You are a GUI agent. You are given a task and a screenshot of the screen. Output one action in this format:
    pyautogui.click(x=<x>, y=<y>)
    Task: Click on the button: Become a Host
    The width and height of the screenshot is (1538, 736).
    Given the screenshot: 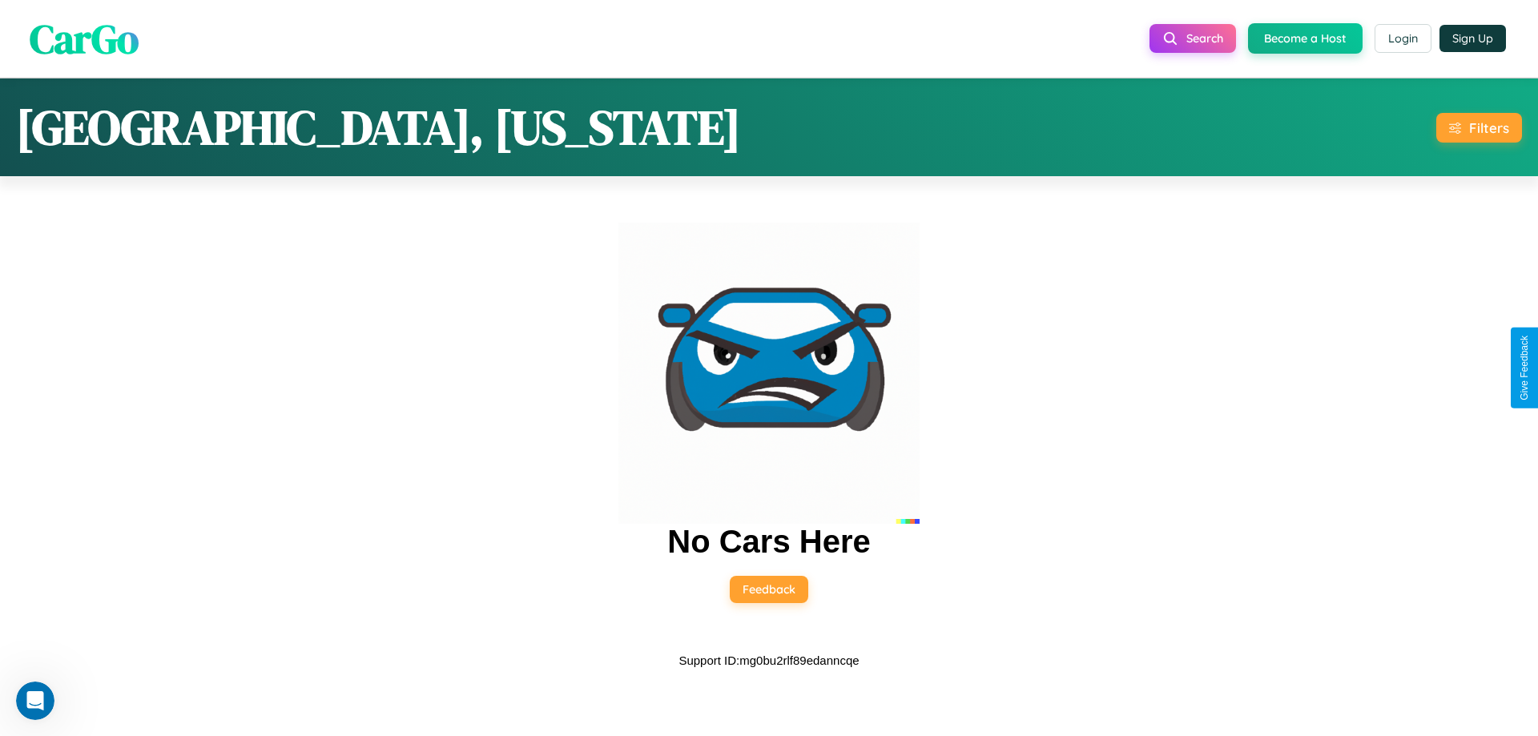 What is the action you would take?
    pyautogui.click(x=1304, y=38)
    